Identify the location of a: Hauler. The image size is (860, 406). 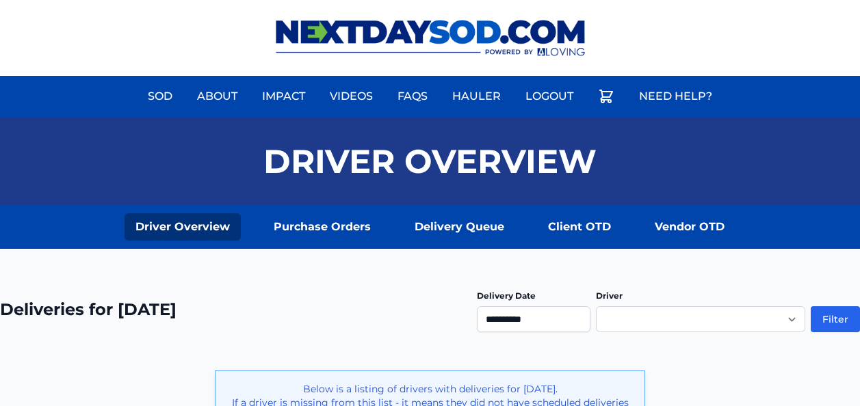
(476, 96).